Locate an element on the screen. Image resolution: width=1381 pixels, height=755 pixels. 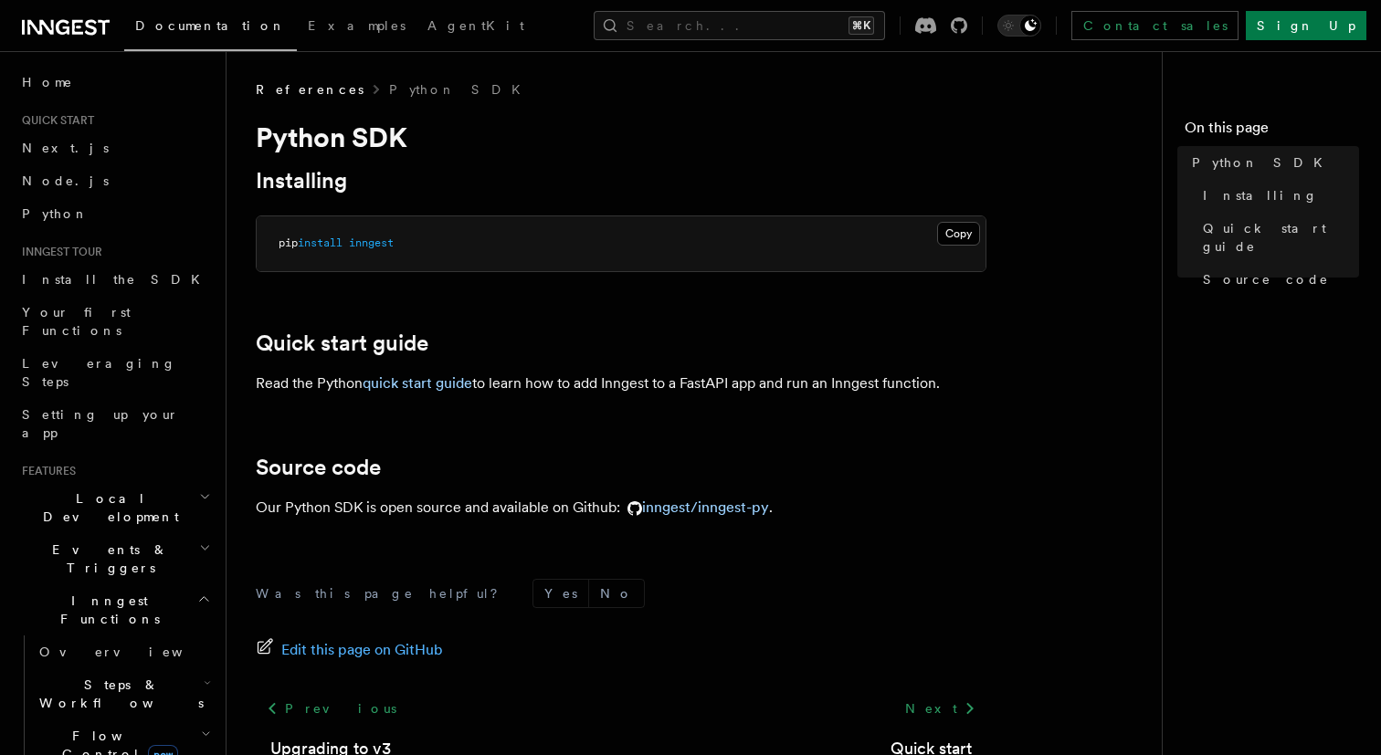
span: Next.js is located at coordinates (65, 148).